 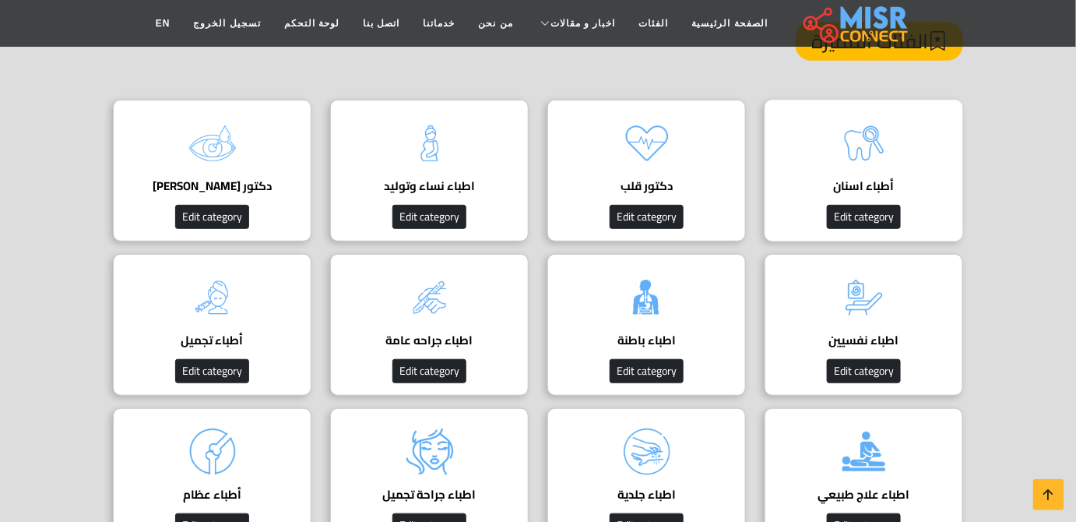 What do you see at coordinates (212, 325) in the screenshot?
I see `a: أطباء تجميل Edit category` at bounding box center [212, 325].